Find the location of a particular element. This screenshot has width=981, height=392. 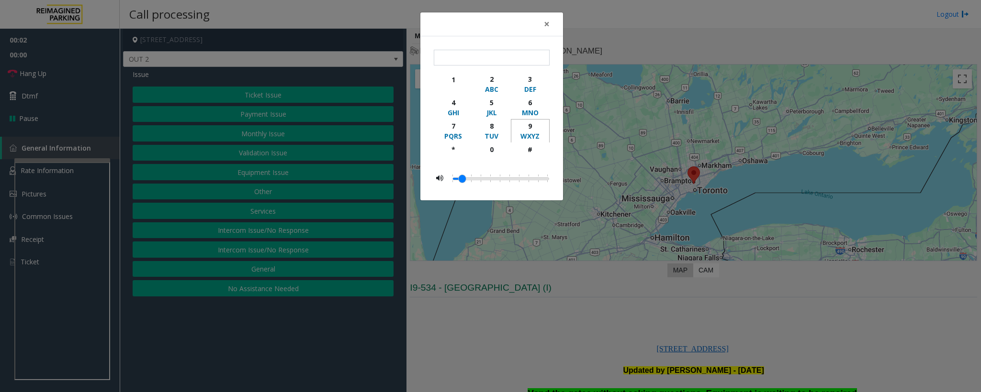

button: 1 is located at coordinates (453, 84).